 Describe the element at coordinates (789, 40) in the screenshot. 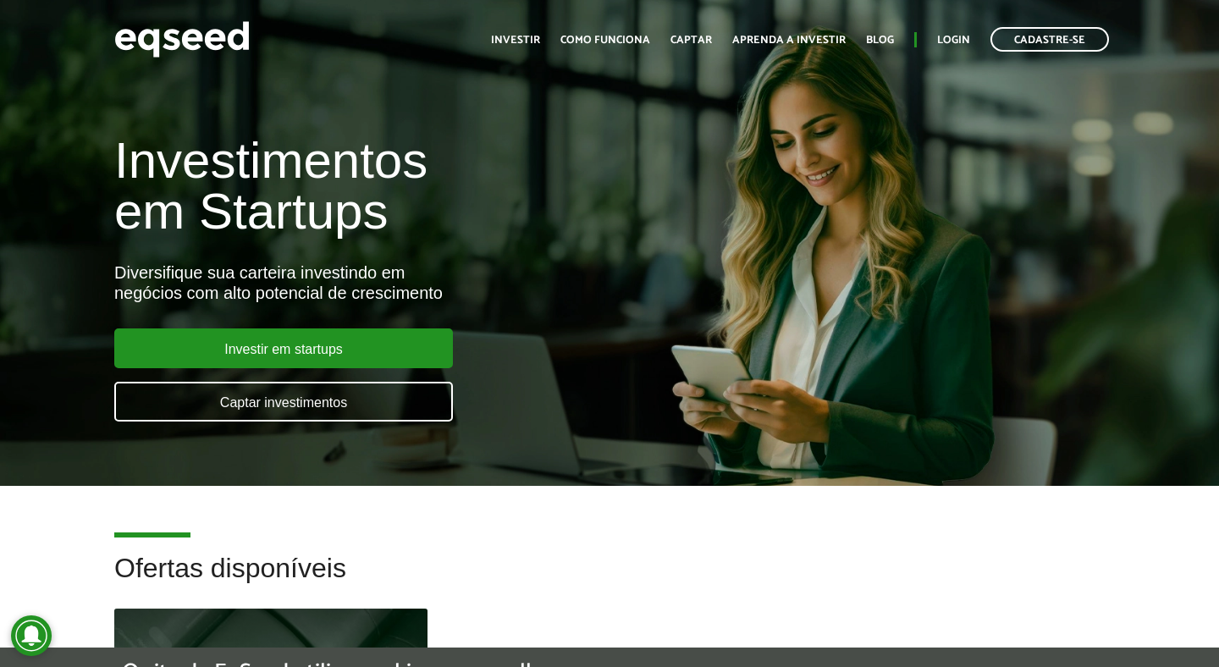

I see `a: Aprenda a investir` at that location.